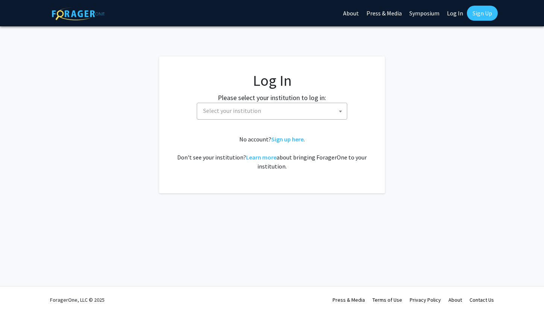  I want to click on a: Terms of Use, so click(387, 300).